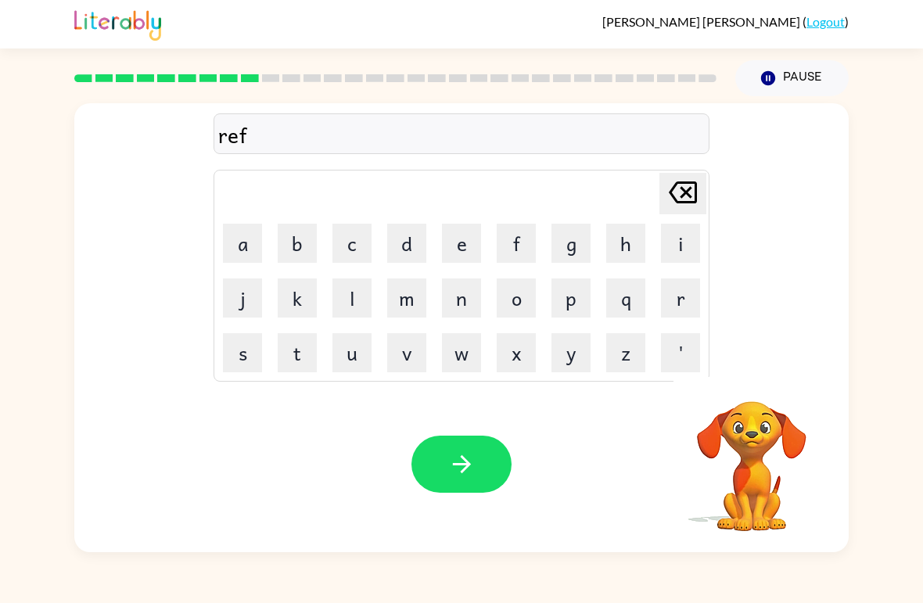 This screenshot has width=923, height=603. What do you see at coordinates (297, 353) in the screenshot?
I see `button: t` at bounding box center [297, 353].